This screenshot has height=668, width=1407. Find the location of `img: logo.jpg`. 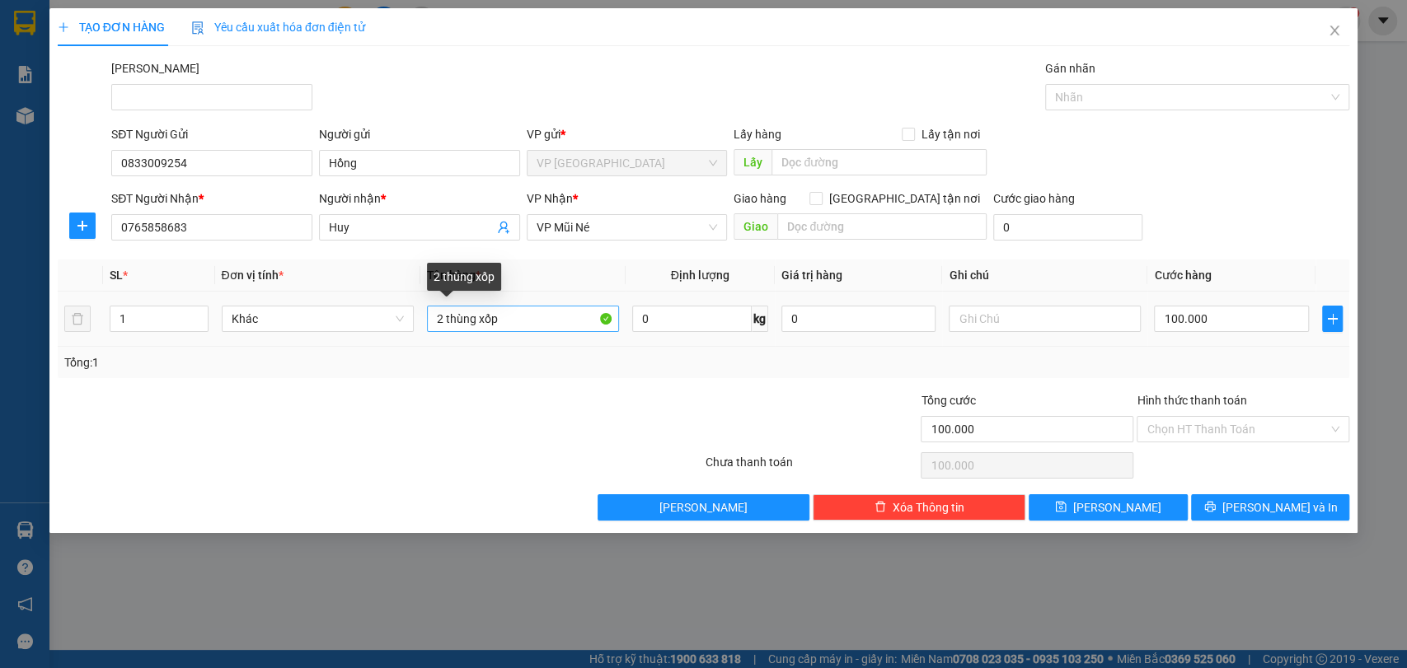

img: logo.jpg is located at coordinates (37, 37).